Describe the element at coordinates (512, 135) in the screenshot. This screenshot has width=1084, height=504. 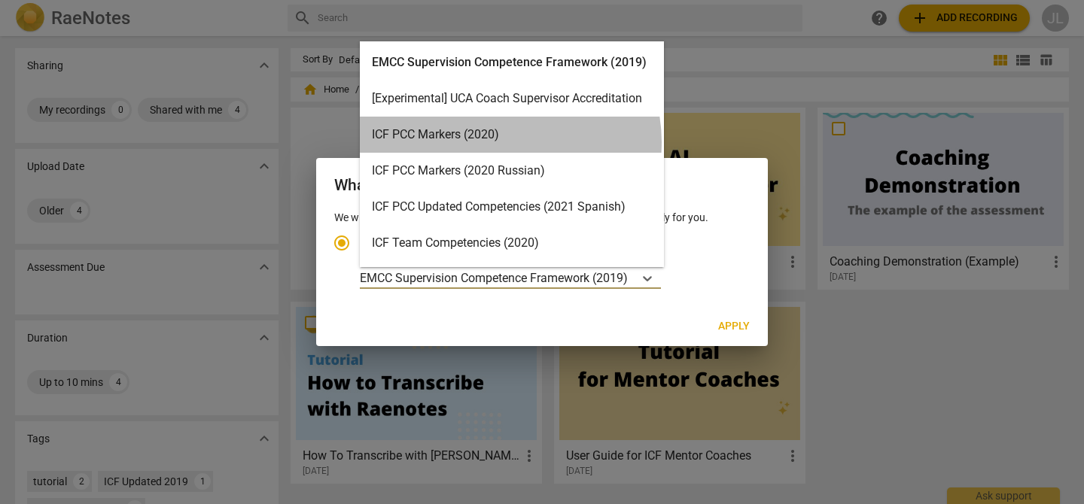
I see `div: ICF PCC Markers (2020)` at that location.